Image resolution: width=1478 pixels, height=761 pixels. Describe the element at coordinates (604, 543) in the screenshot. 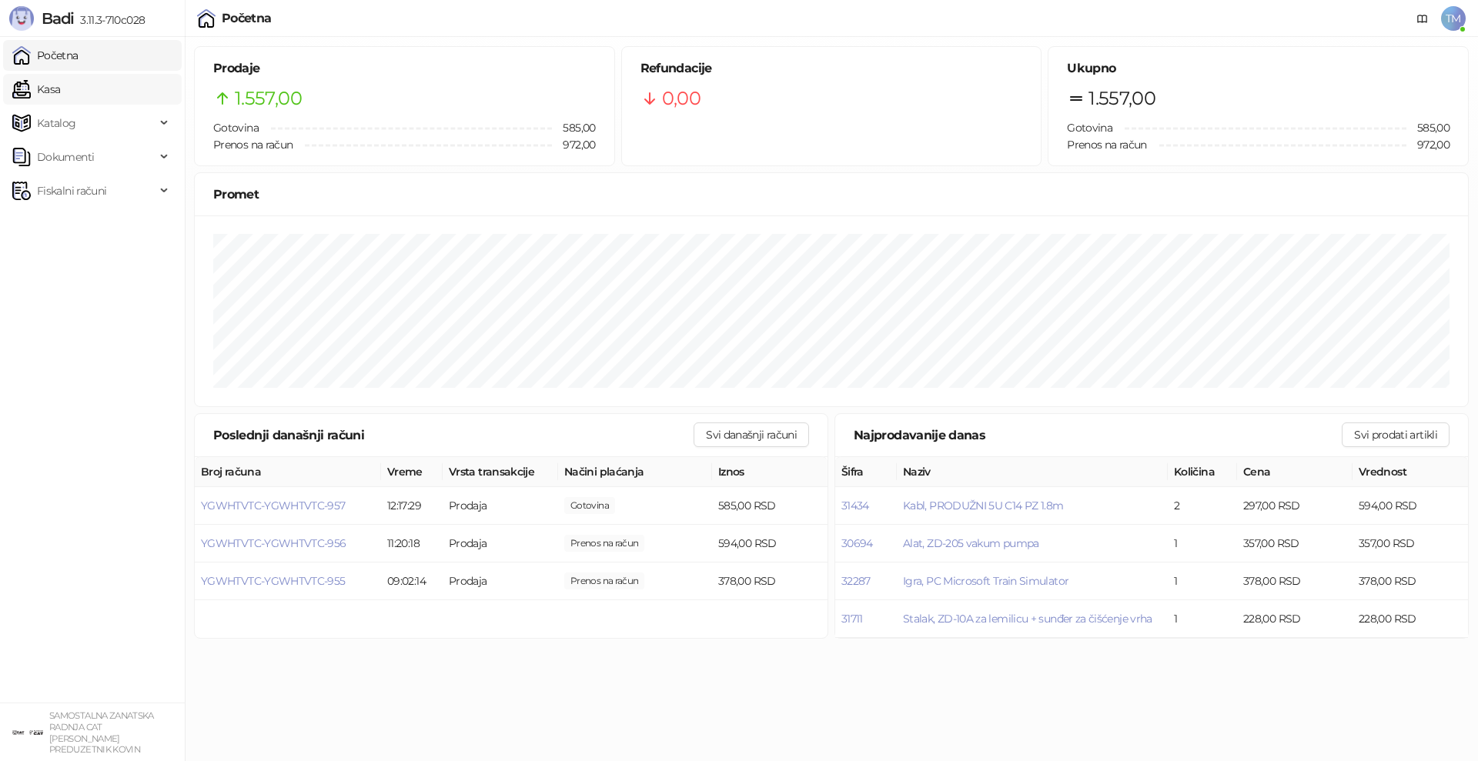

I see `span: 594,00` at that location.